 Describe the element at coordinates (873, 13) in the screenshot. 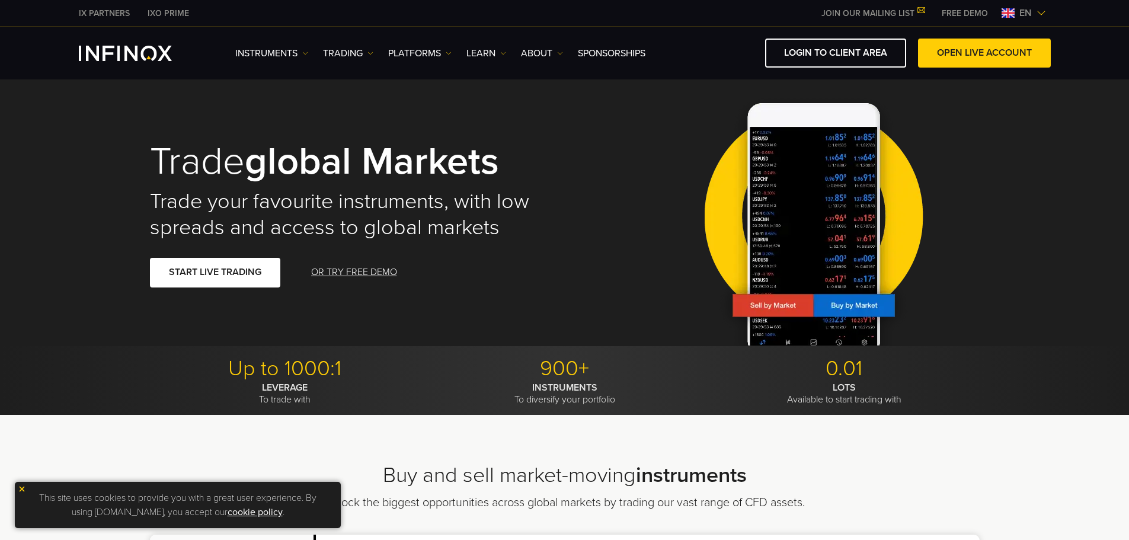

I see `a: JOIN OUR MAILING LIST` at that location.